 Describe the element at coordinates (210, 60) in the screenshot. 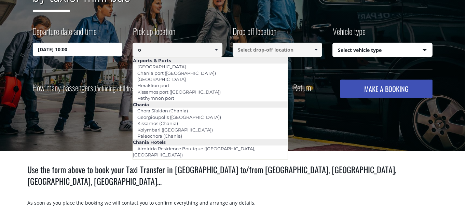

I see `li: Airports & Ports` at that location.